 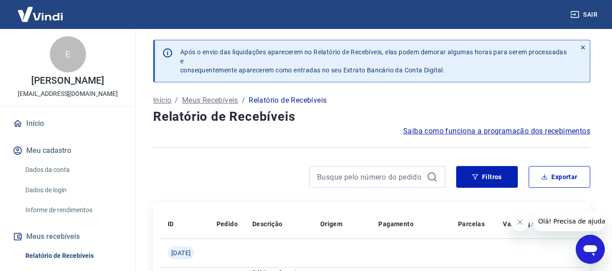 I want to click on p: Pagamento, so click(x=396, y=224).